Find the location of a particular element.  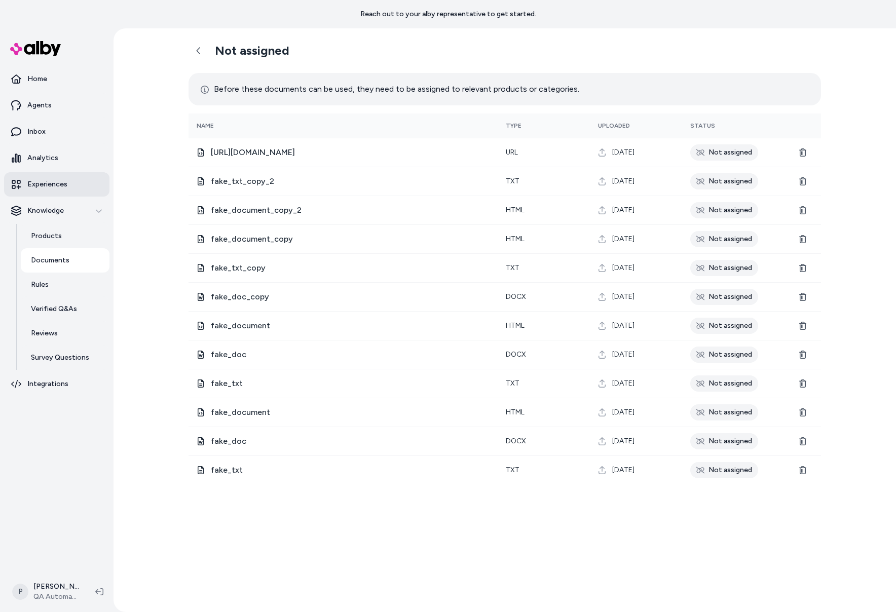

p: Products is located at coordinates (46, 236).